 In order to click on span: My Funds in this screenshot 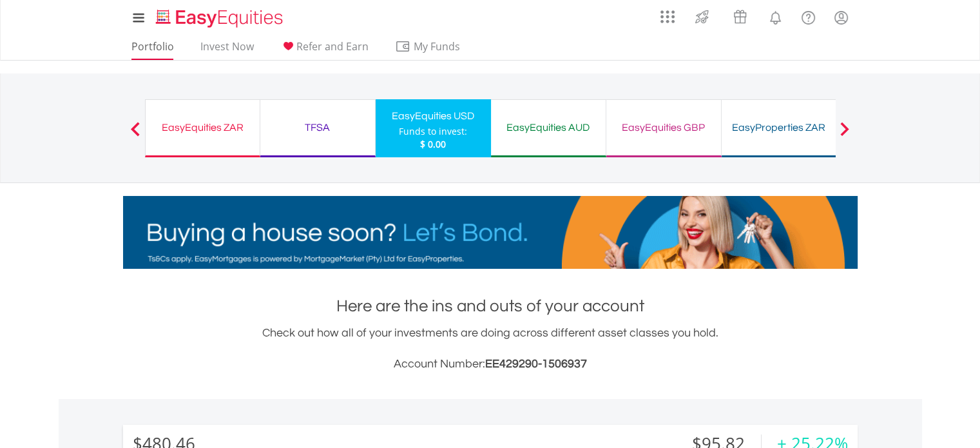, I will do `click(437, 46)`.